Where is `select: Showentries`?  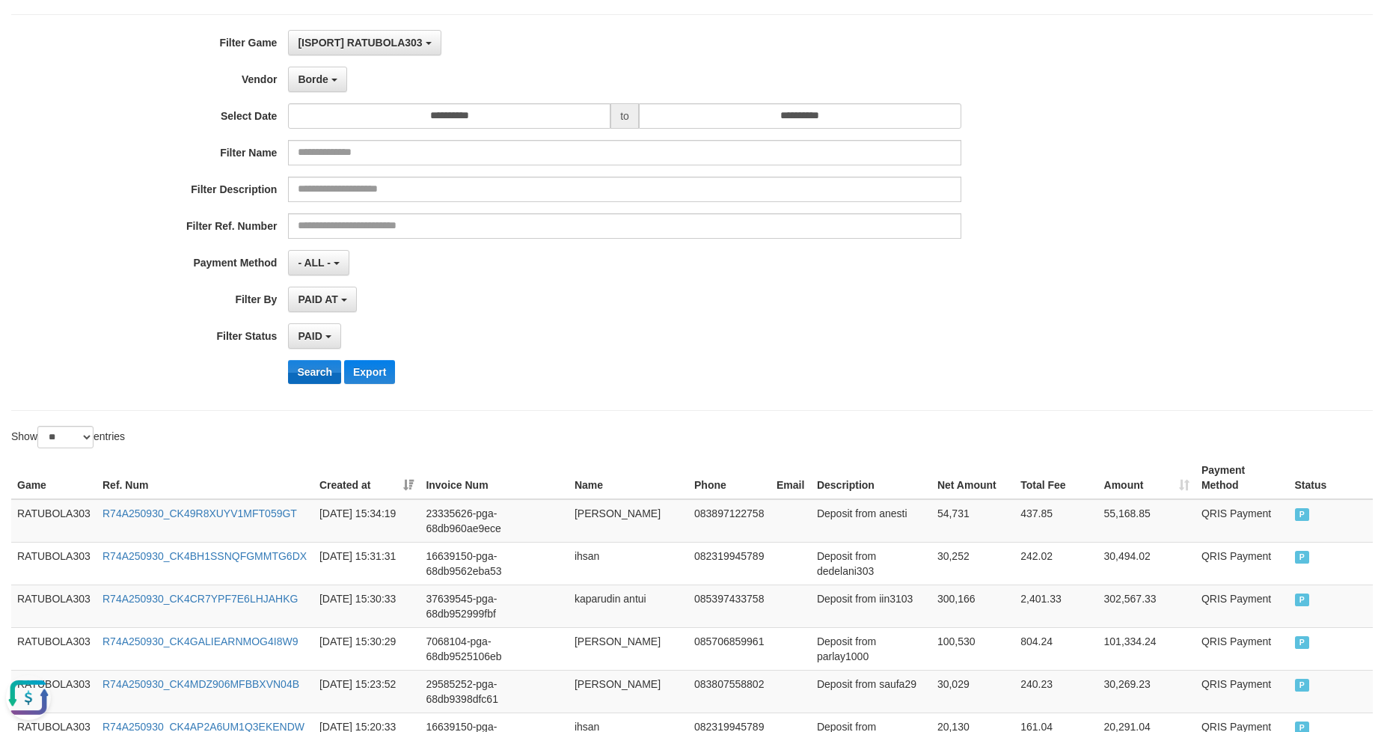
select: Showentries is located at coordinates (65, 437).